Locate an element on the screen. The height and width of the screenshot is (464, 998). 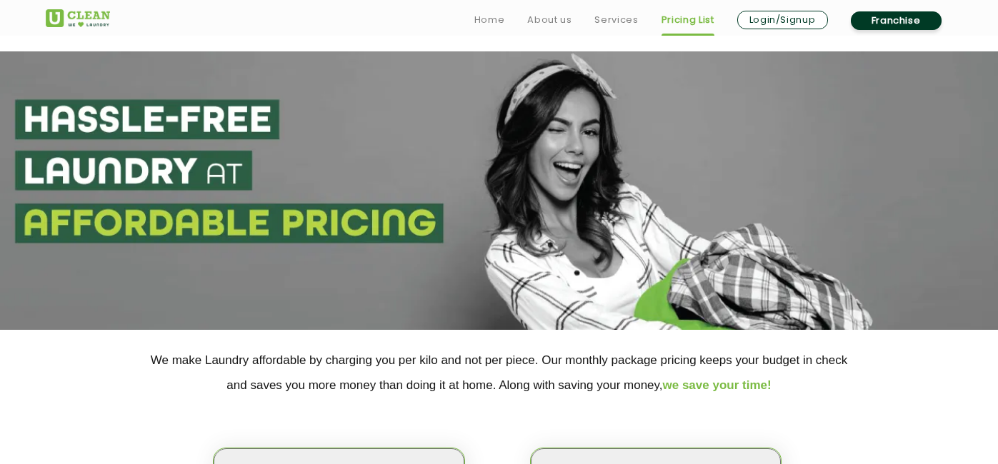
a: Services is located at coordinates (616, 20).